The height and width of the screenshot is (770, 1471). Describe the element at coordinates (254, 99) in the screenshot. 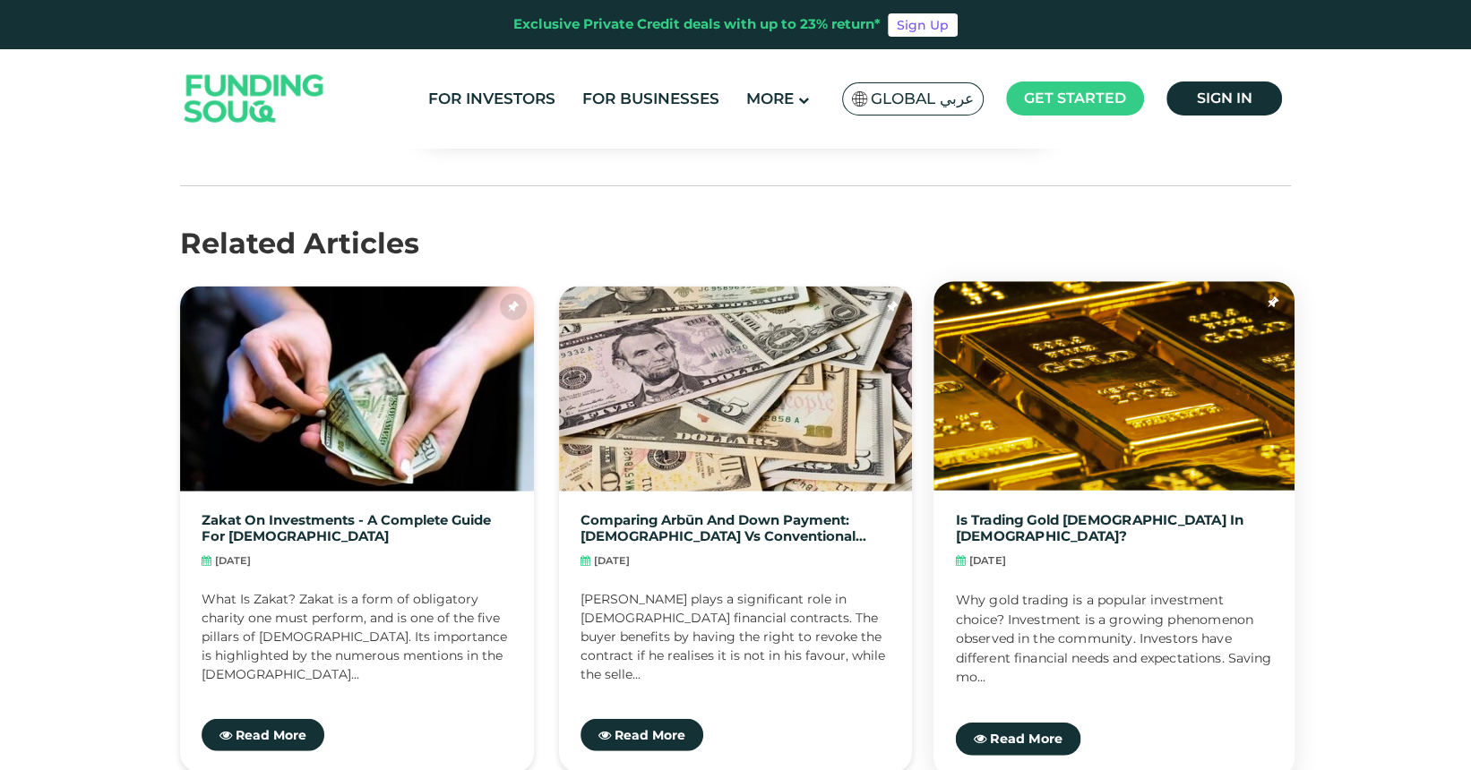

I see `img: Logo` at that location.